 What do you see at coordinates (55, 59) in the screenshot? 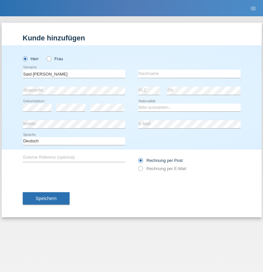
I see `label: Frau` at bounding box center [55, 59].